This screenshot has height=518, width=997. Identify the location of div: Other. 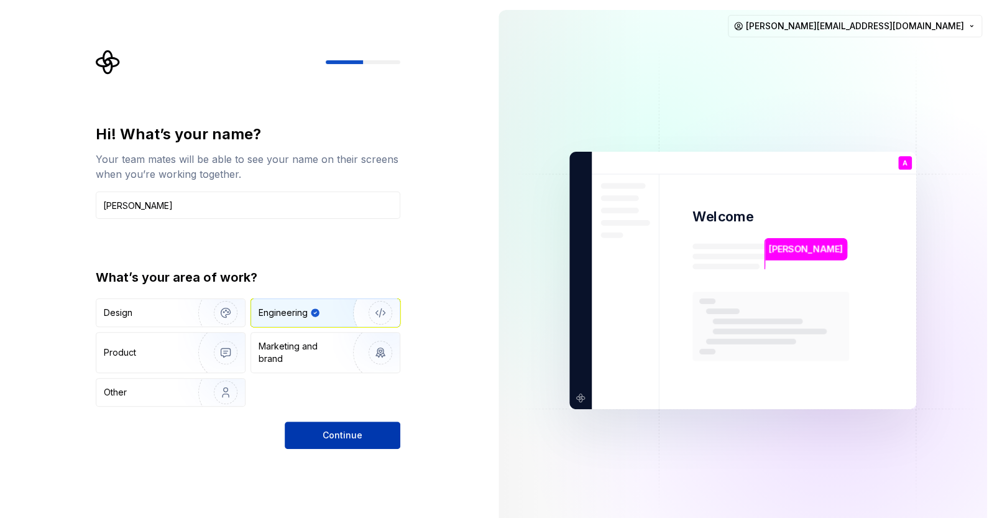
(115, 392).